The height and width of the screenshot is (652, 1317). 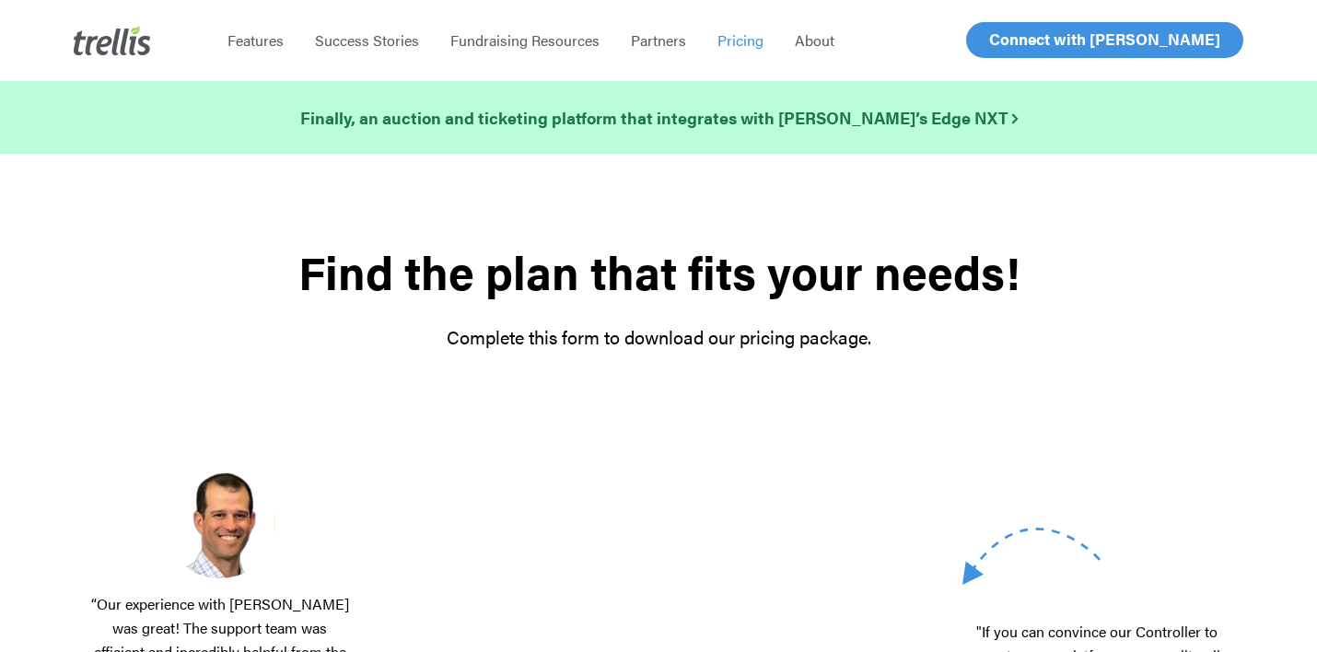 What do you see at coordinates (255, 41) in the screenshot?
I see `a: Features` at bounding box center [255, 41].